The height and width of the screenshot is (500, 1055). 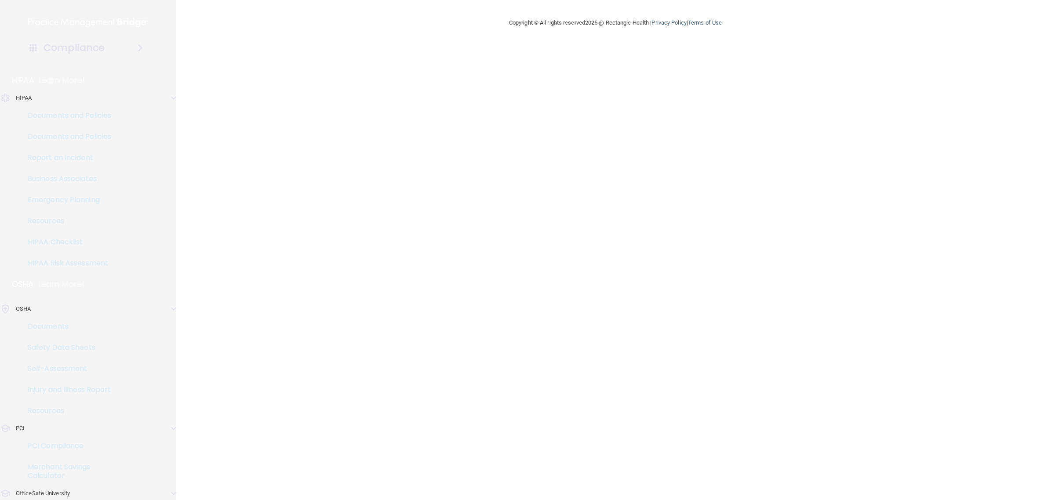 What do you see at coordinates (65, 179) in the screenshot?
I see `p: Business Associates` at bounding box center [65, 179].